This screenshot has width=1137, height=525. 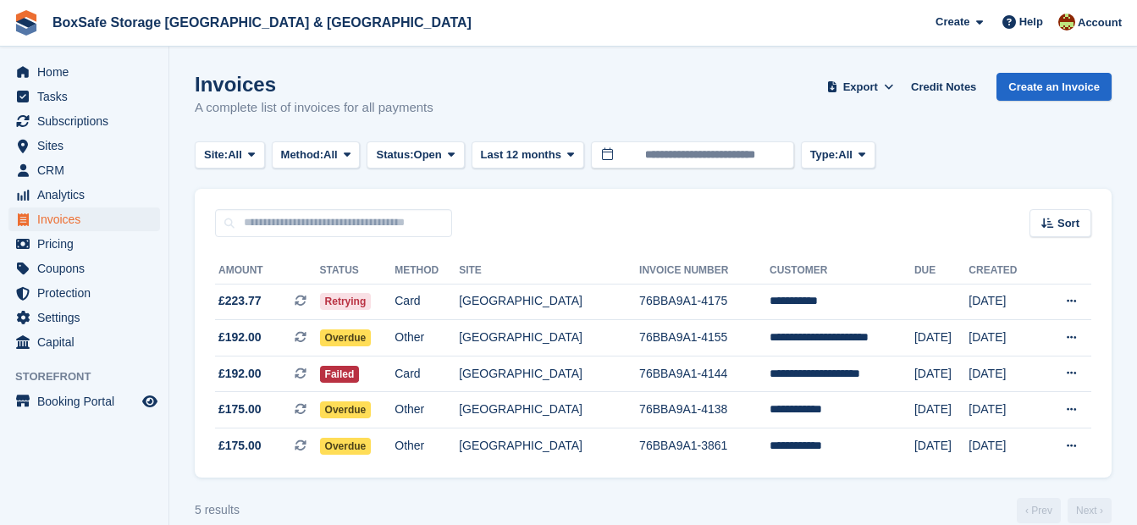 What do you see at coordinates (357, 271) in the screenshot?
I see `th: Status` at bounding box center [357, 271].